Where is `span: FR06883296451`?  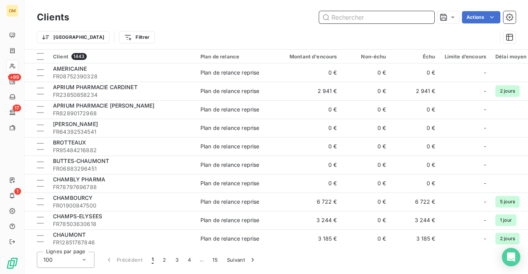
span: FR06883296451 is located at coordinates (122, 169).